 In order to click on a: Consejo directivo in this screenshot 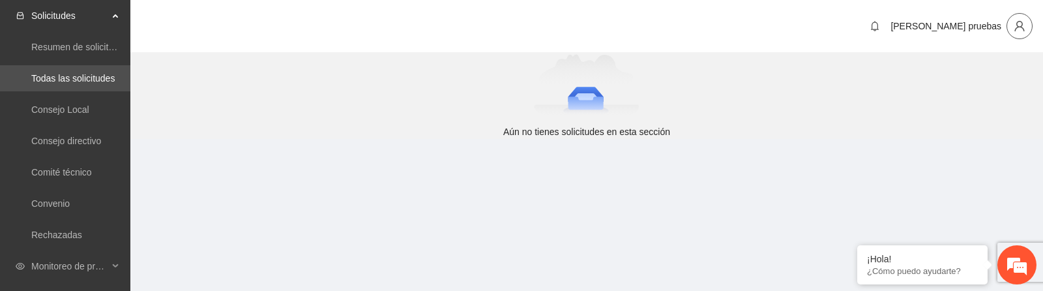, I will do `click(66, 141)`.